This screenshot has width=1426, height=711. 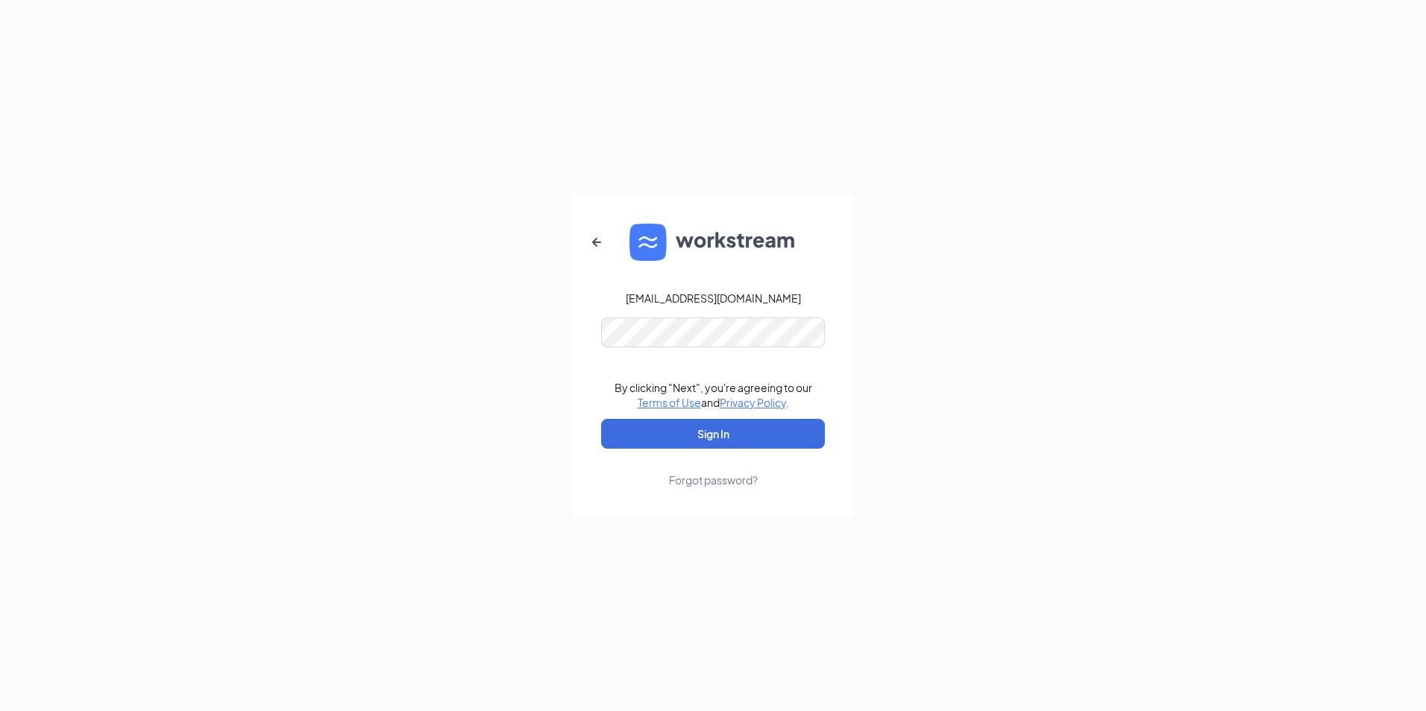 I want to click on div: By clicking "Next", you're agreeing to our and ., so click(x=713, y=395).